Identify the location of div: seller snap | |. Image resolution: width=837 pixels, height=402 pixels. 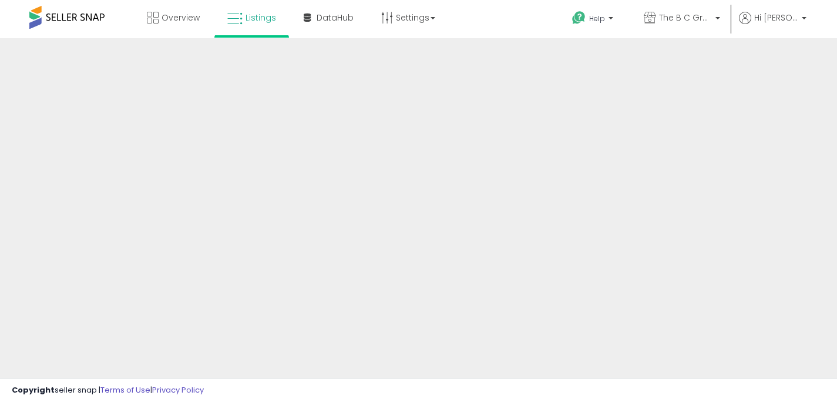
(107, 390).